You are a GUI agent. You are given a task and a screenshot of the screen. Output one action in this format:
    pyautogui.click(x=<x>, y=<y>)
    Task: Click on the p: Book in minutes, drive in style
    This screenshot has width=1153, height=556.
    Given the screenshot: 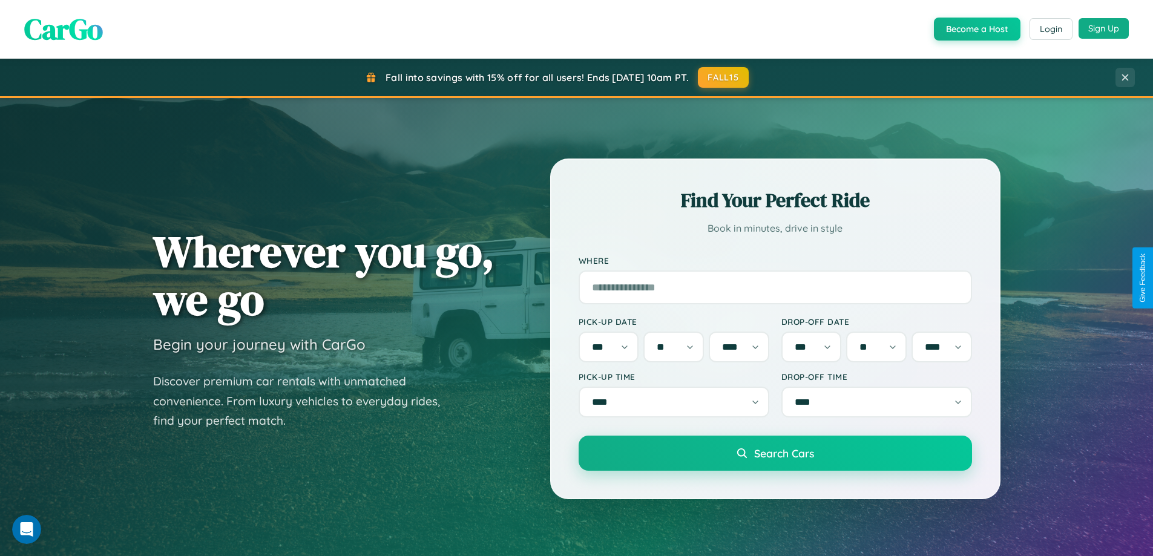 What is the action you would take?
    pyautogui.click(x=775, y=228)
    